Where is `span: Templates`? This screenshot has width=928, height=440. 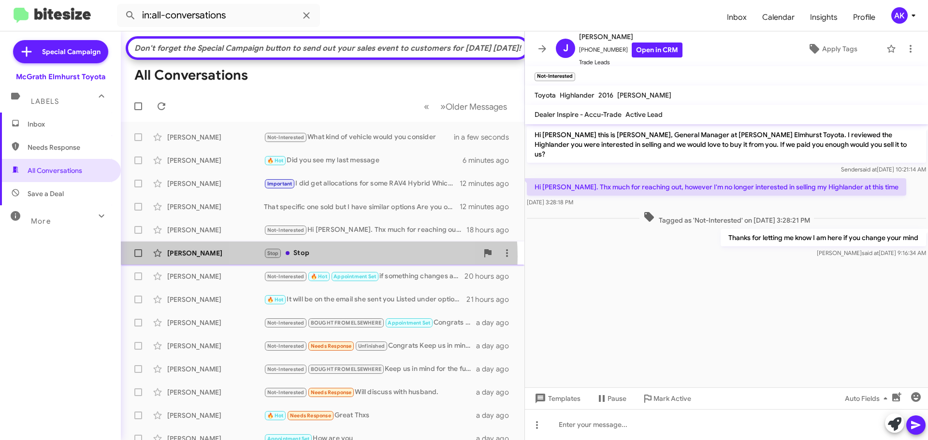
span: Templates is located at coordinates (556, 399).